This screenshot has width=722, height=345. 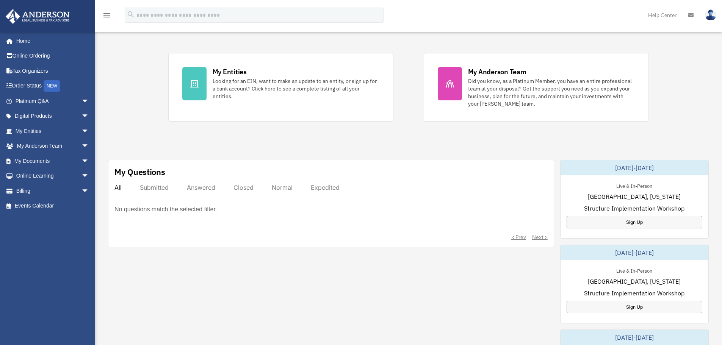 What do you see at coordinates (140, 172) in the screenshot?
I see `div: My Questions` at bounding box center [140, 172].